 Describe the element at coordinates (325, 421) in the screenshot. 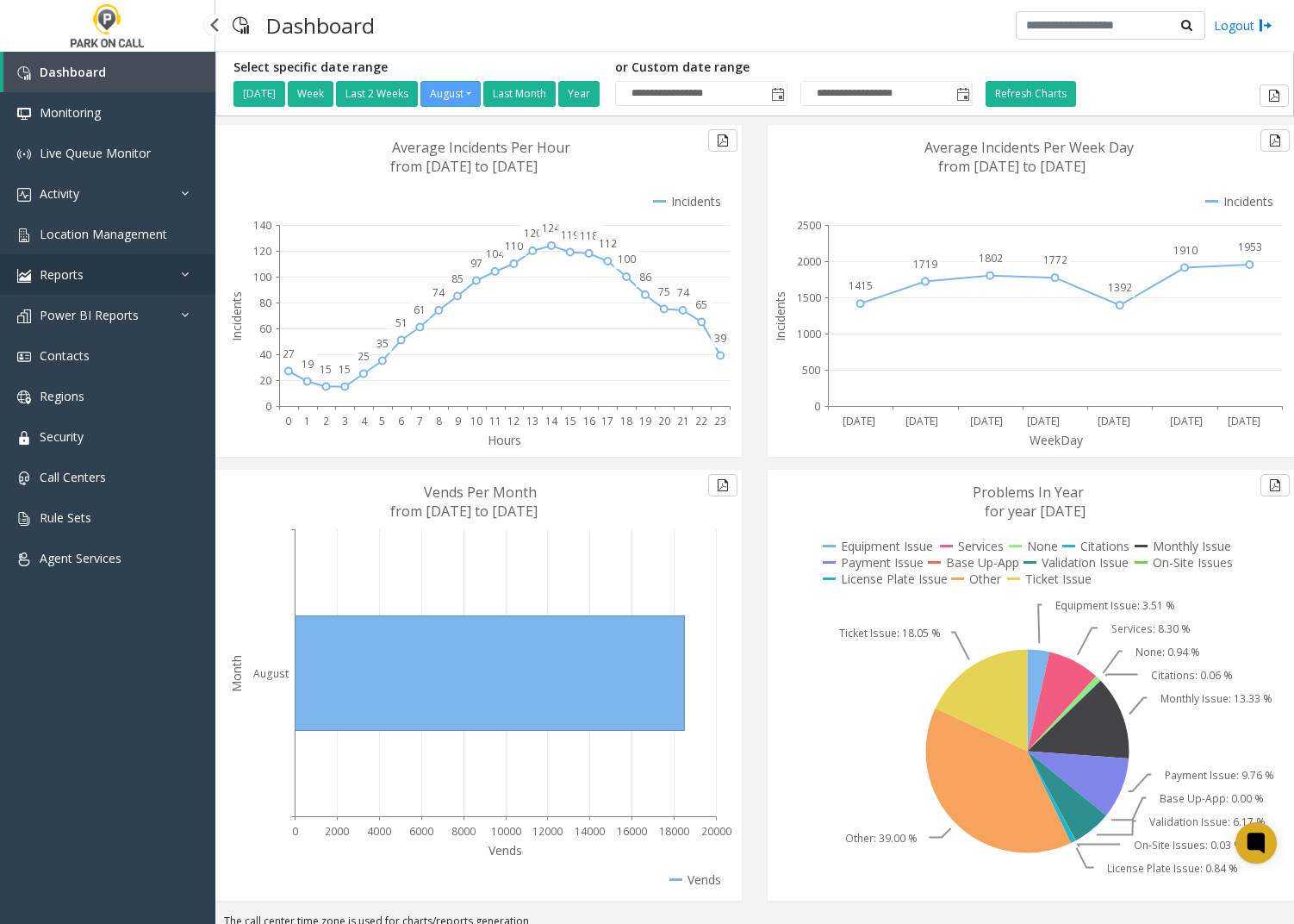

I see `text: 2` at that location.